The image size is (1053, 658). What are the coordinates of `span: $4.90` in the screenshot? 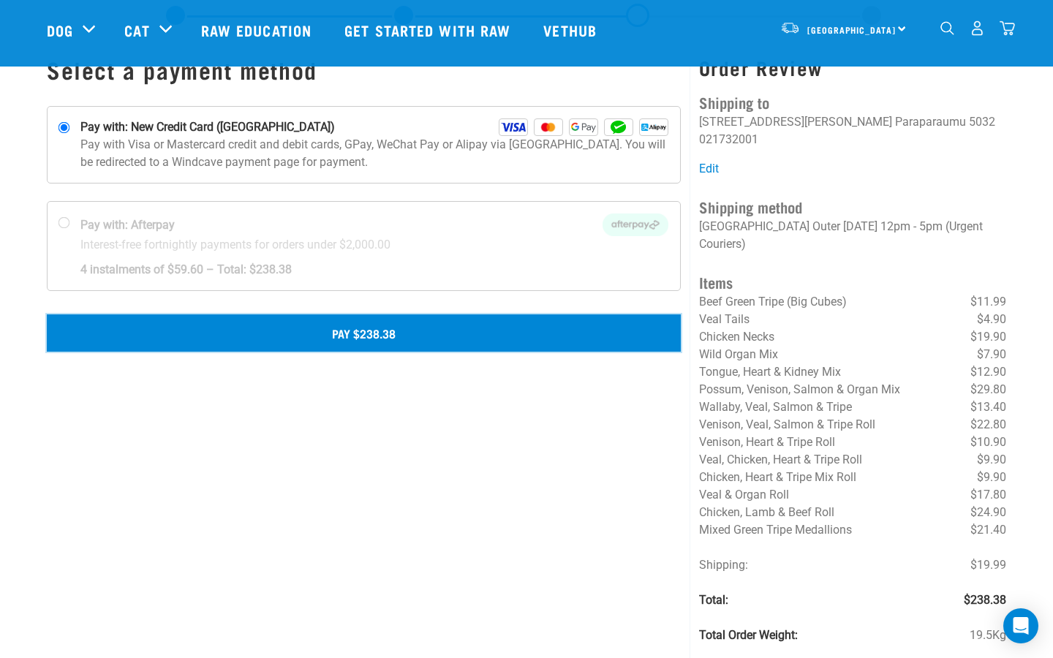 It's located at (992, 320).